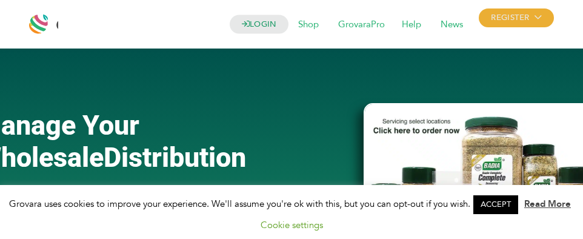 This screenshot has width=583, height=239. What do you see at coordinates (411, 25) in the screenshot?
I see `span: Help` at bounding box center [411, 25].